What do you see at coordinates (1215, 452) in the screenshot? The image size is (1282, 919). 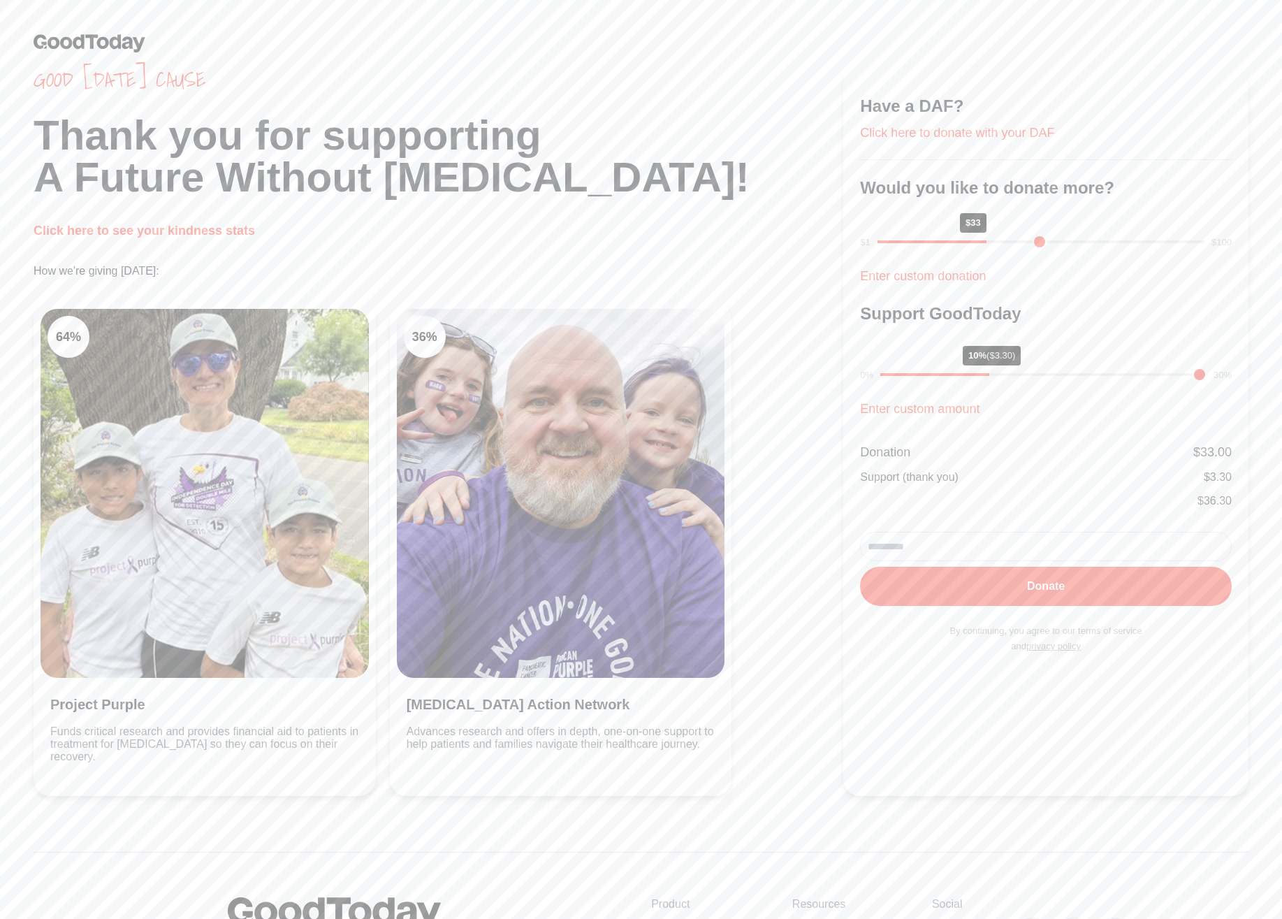 I see `span: 33.00` at bounding box center [1215, 452].